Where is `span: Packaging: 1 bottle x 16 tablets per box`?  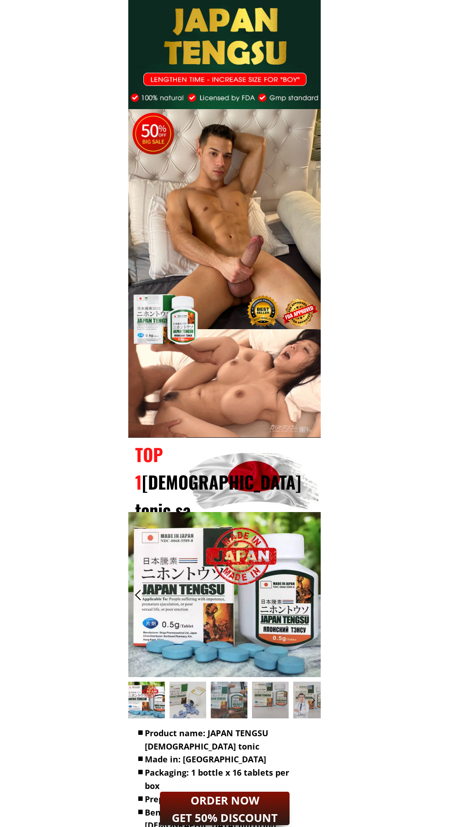 span: Packaging: 1 bottle x 16 tablets per box is located at coordinates (217, 779).